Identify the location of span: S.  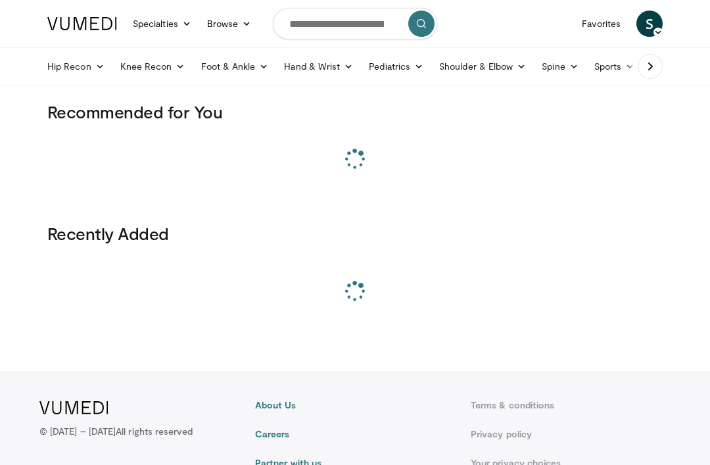
(649, 24).